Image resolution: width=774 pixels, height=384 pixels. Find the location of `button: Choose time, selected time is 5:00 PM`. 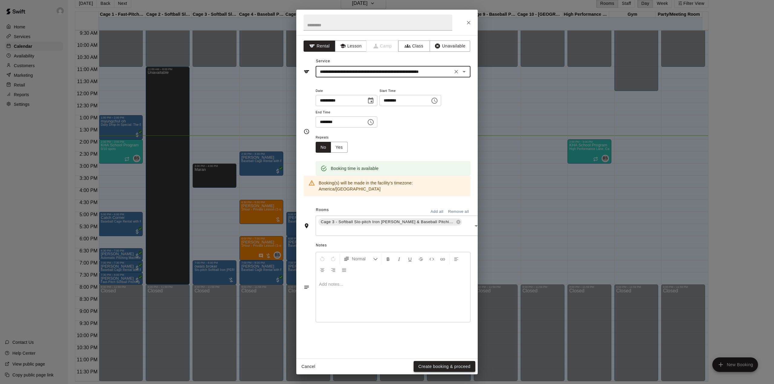

button: Choose time, selected time is 5:00 PM is located at coordinates (434, 101).